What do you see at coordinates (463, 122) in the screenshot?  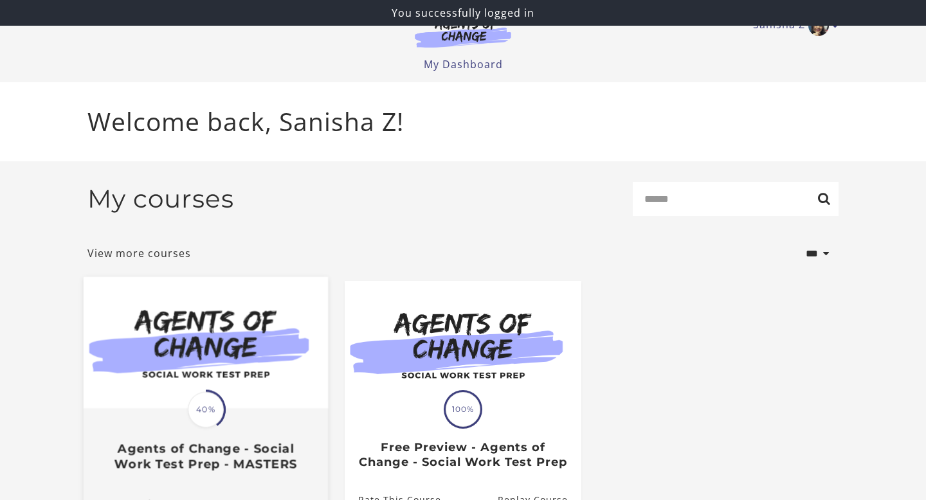 I see `p: Welcome back, Sanisha Z!` at bounding box center [463, 122].